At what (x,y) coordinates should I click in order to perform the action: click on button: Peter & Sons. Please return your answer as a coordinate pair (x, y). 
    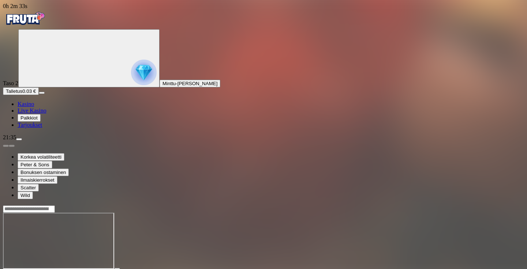
    Looking at the image, I should click on (35, 165).